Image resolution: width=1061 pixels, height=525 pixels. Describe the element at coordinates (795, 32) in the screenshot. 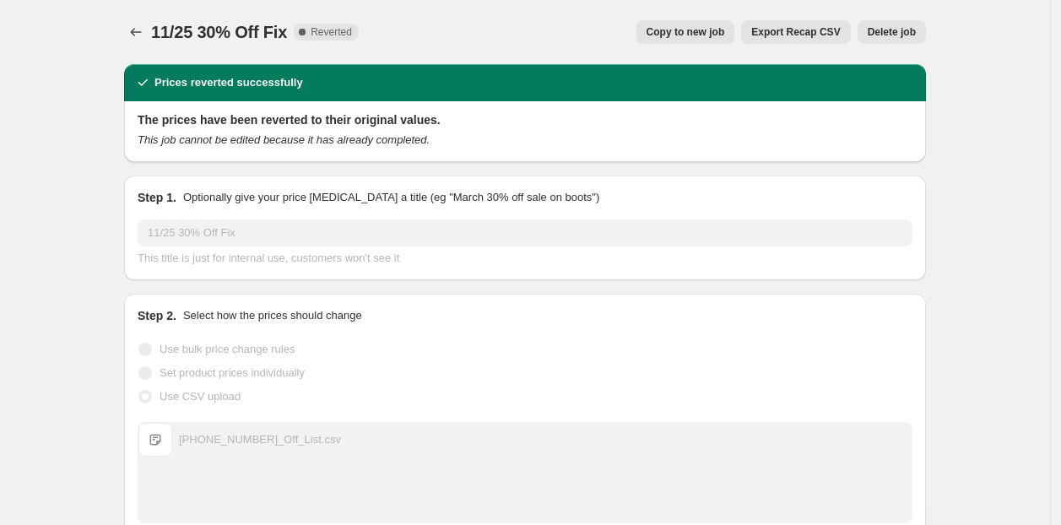

I see `span: Export Recap CSV` at that location.